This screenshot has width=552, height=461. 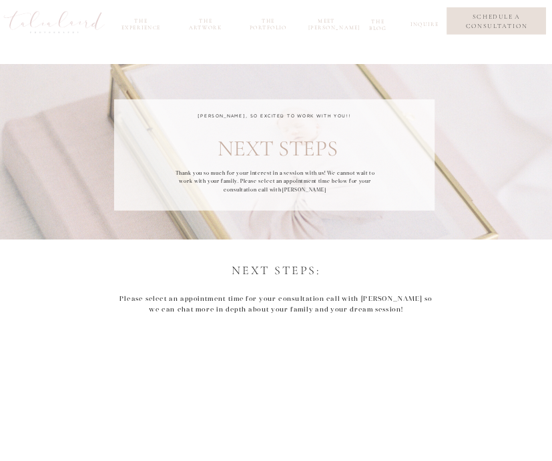 I want to click on a: the portfolio, so click(x=268, y=23).